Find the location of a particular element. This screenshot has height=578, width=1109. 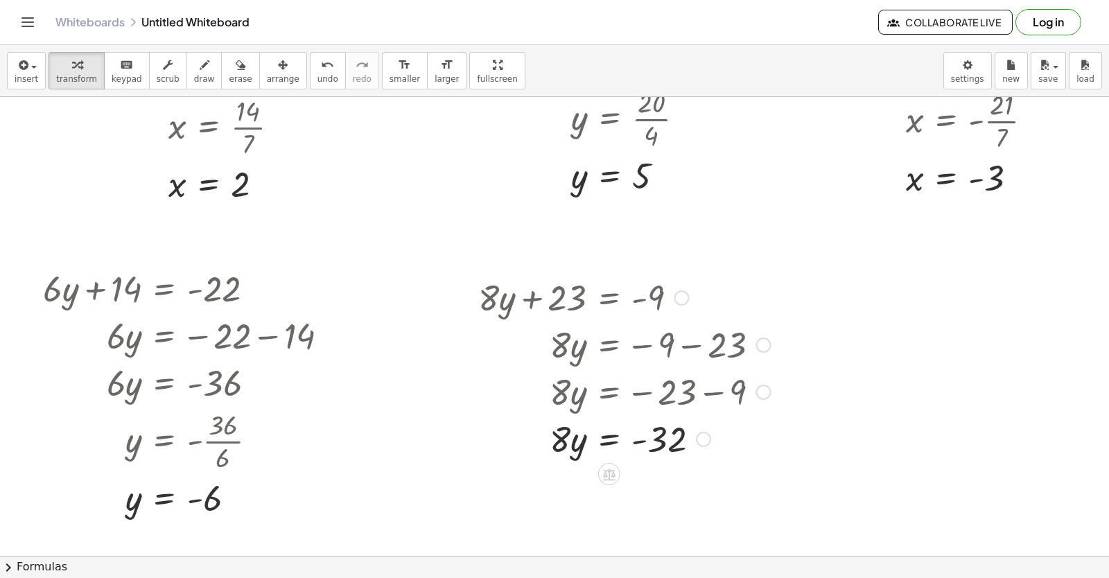

span: draw is located at coordinates (204, 79).